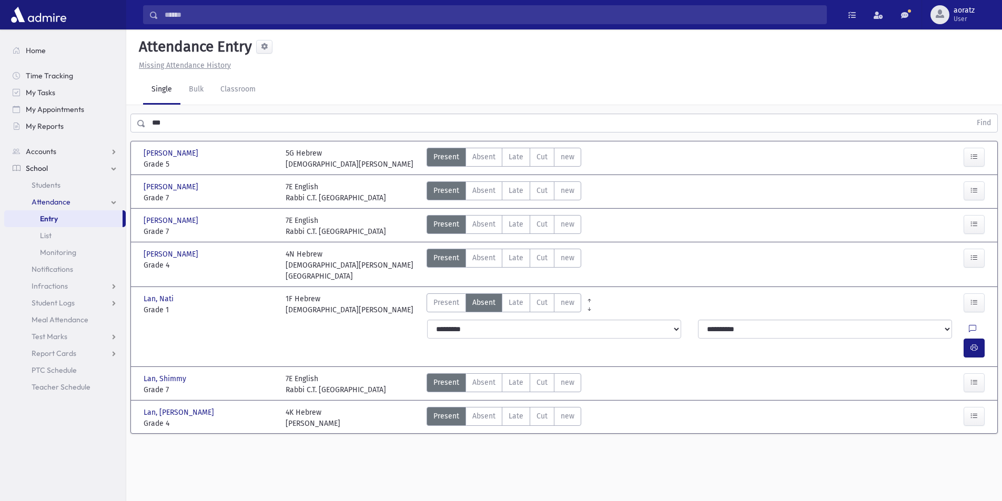  I want to click on a: List, so click(65, 236).